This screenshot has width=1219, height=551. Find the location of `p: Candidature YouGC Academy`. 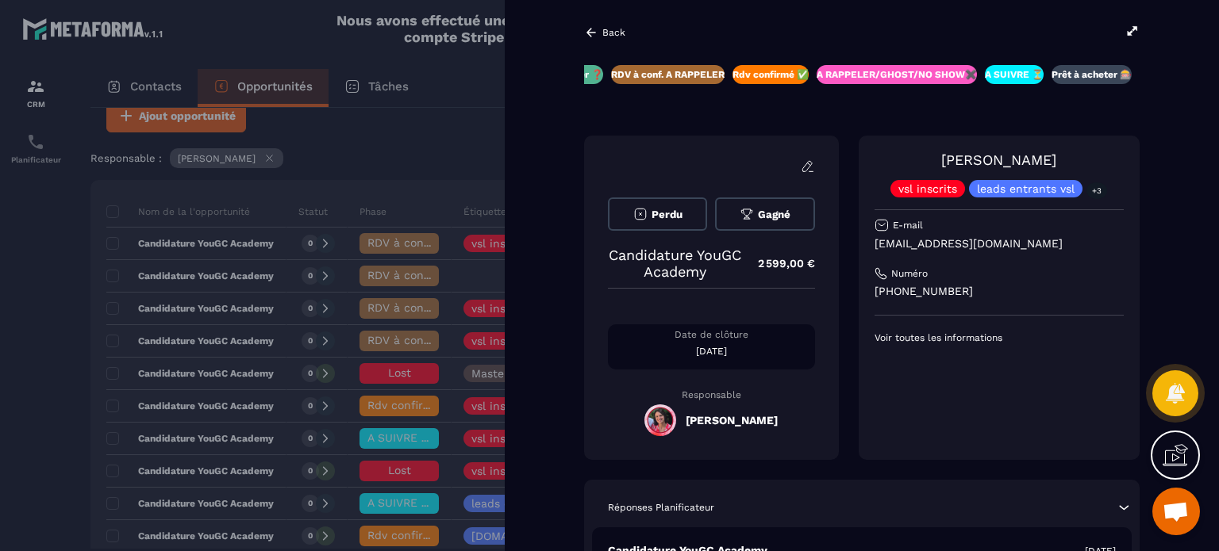

p: Candidature YouGC Academy is located at coordinates (674, 263).